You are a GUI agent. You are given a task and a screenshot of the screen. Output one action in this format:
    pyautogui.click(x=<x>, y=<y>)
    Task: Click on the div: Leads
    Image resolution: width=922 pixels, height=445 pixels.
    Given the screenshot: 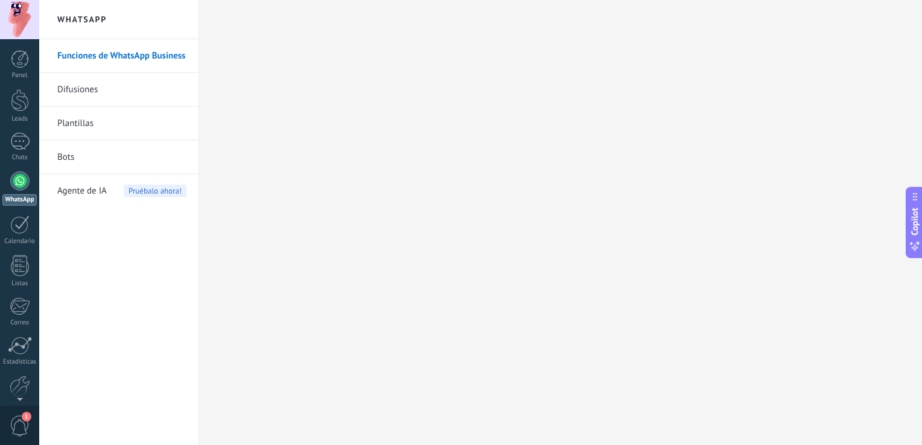 What is the action you would take?
    pyautogui.click(x=20, y=119)
    